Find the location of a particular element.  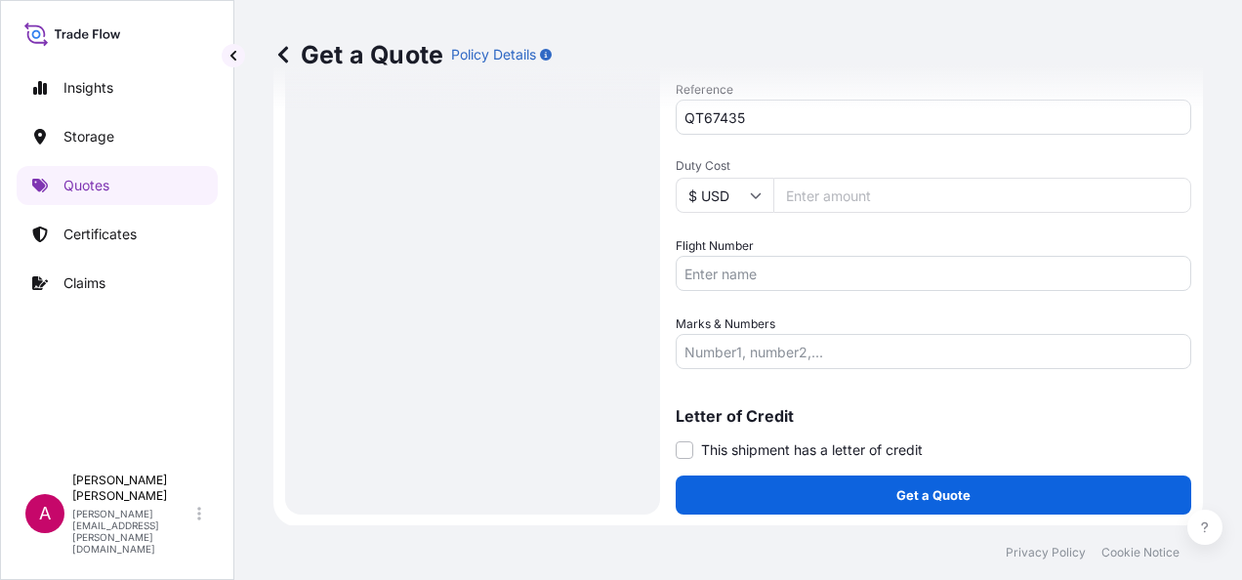

a: Quotes is located at coordinates (117, 186).